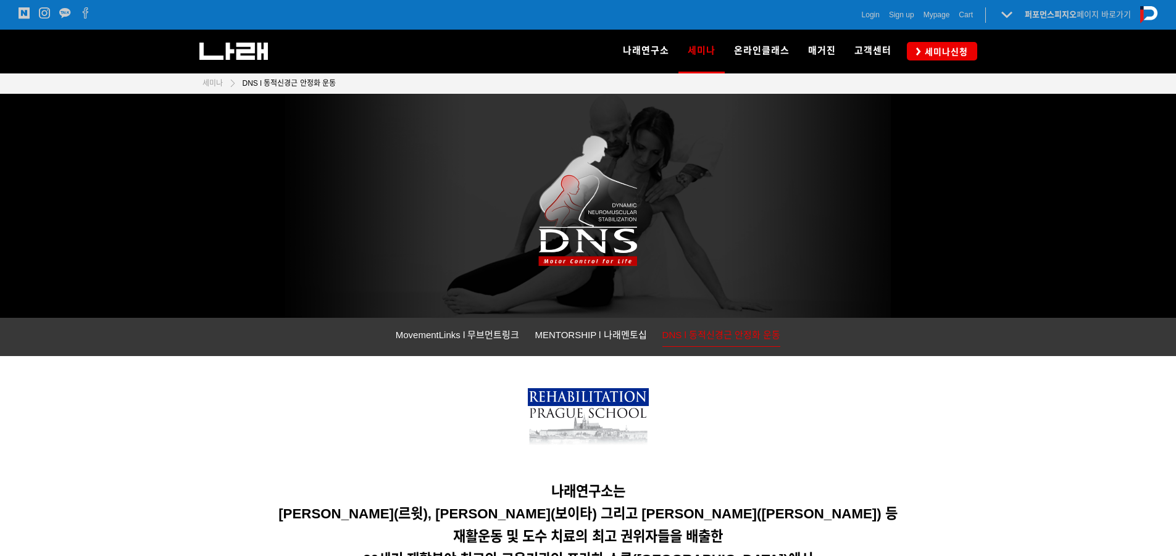 This screenshot has width=1176, height=556. What do you see at coordinates (965, 15) in the screenshot?
I see `span: Cart` at bounding box center [965, 15].